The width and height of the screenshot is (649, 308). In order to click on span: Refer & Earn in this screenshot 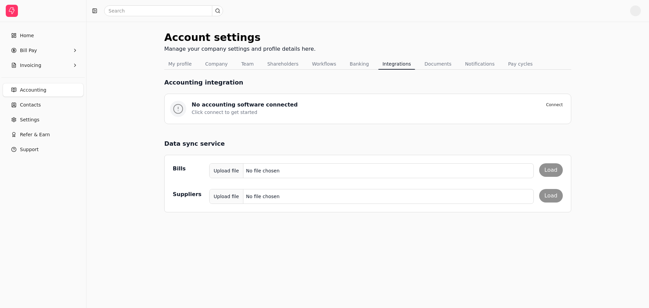, I will do `click(35, 135)`.